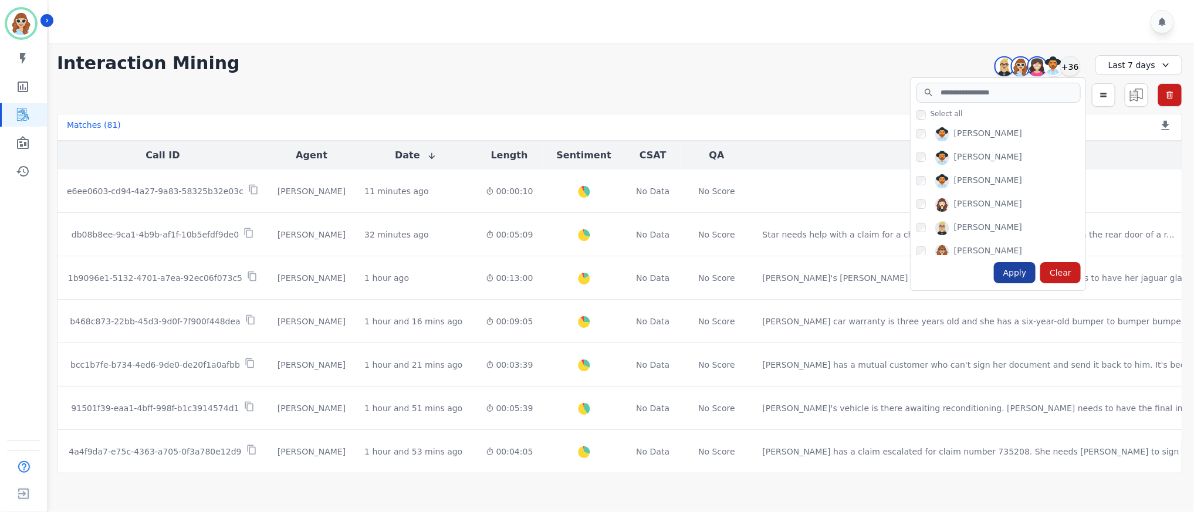 This screenshot has width=1194, height=512. I want to click on p: b468c873-22bb-45d3-9d0f-7f900f448dea, so click(155, 322).